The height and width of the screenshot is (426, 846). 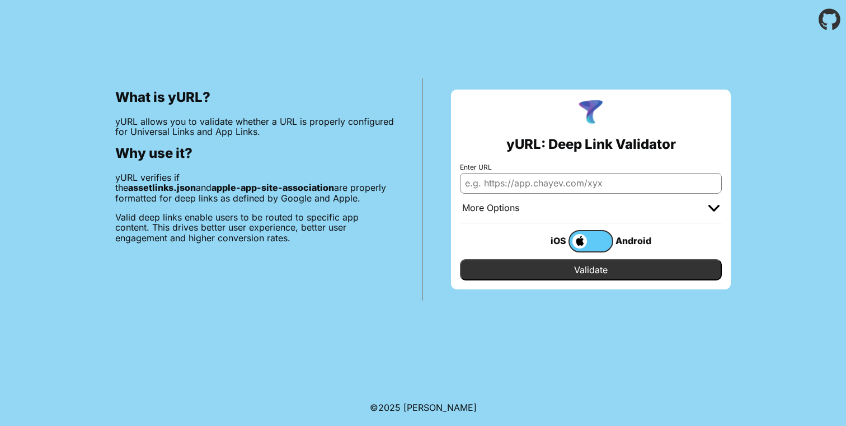 I want to click on p: yURL allows you to validate whether a URL is properly configured for Universal Links and App Links., so click(x=255, y=126).